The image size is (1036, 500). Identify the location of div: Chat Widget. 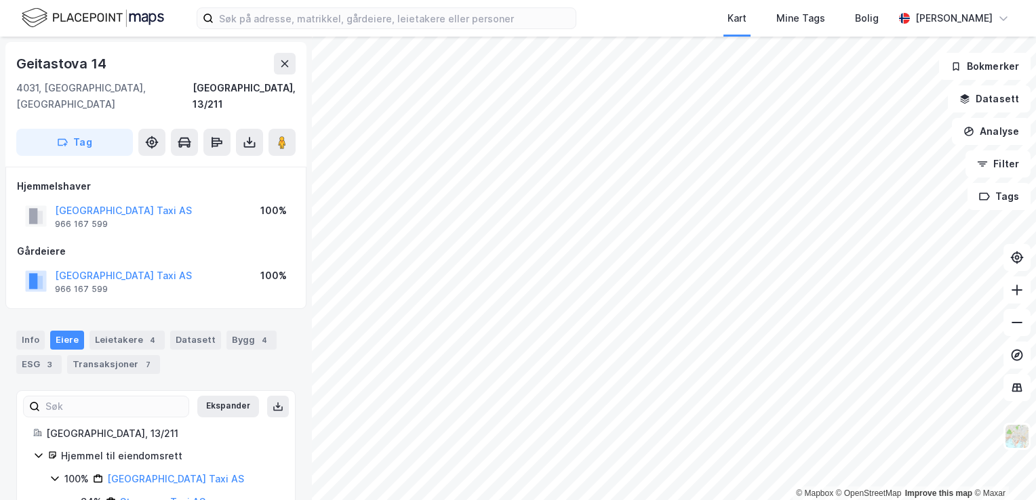
(1002, 468).